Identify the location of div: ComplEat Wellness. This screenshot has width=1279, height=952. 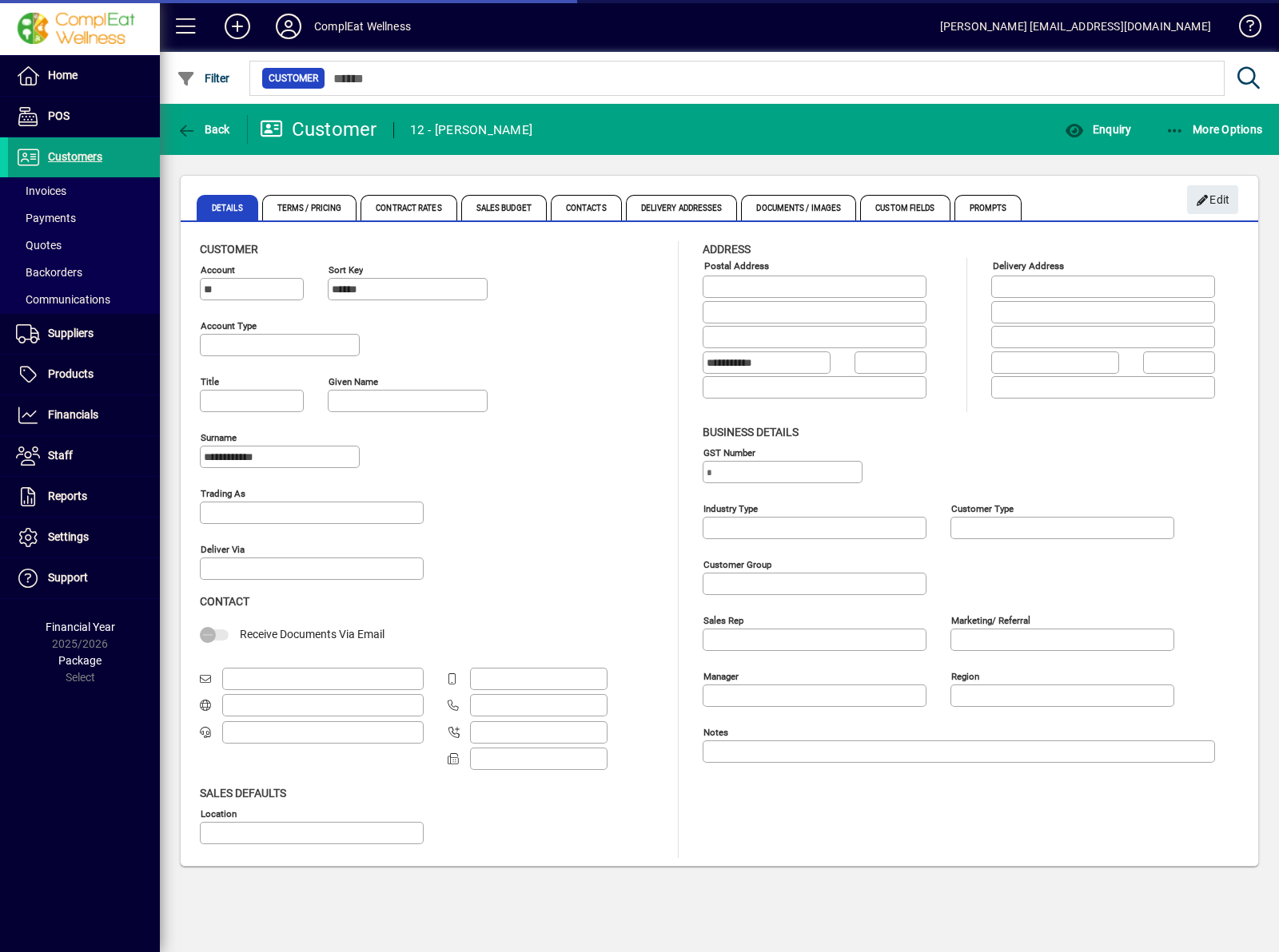
(362, 26).